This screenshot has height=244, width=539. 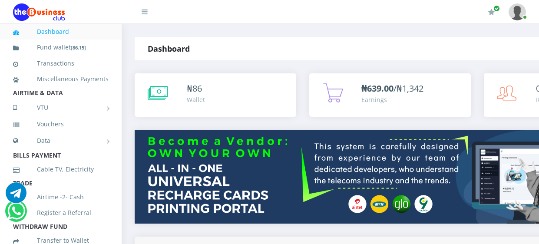 What do you see at coordinates (61, 124) in the screenshot?
I see `a: Vouchers` at bounding box center [61, 124].